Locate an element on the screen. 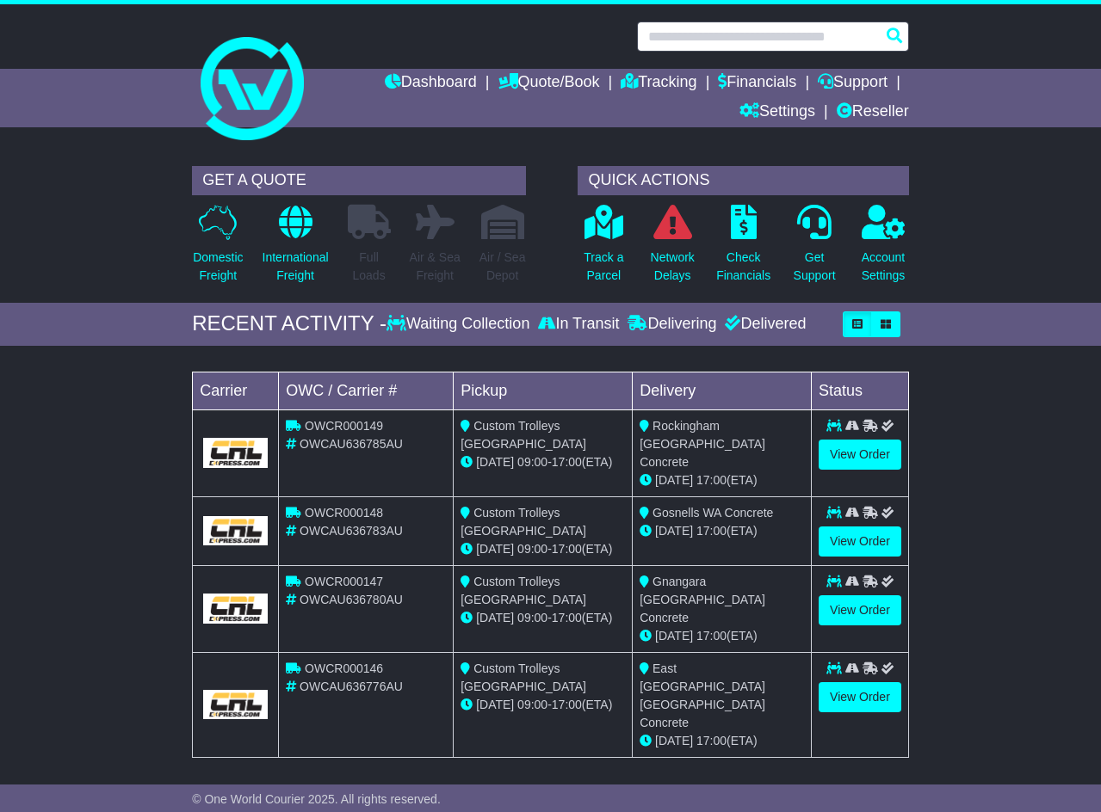  span: OWCR000149 is located at coordinates (343, 426).